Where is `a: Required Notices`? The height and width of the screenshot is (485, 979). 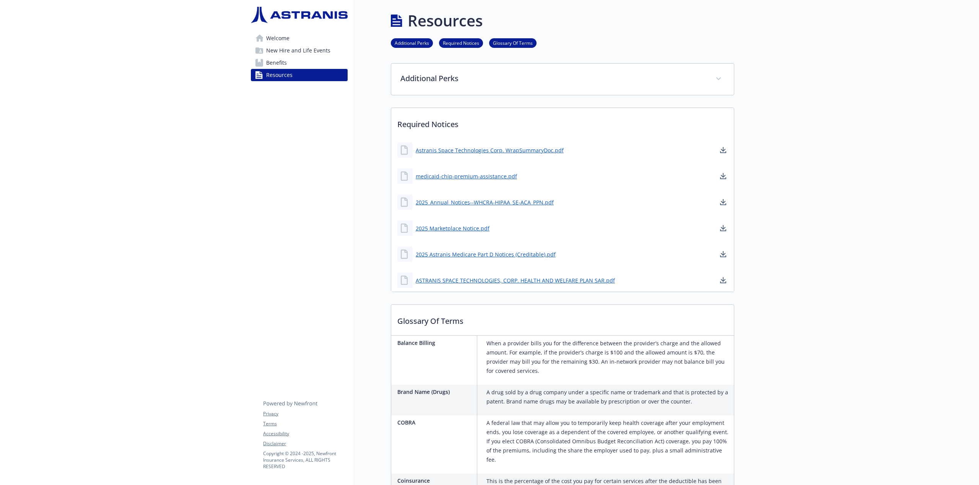 a: Required Notices is located at coordinates (461, 42).